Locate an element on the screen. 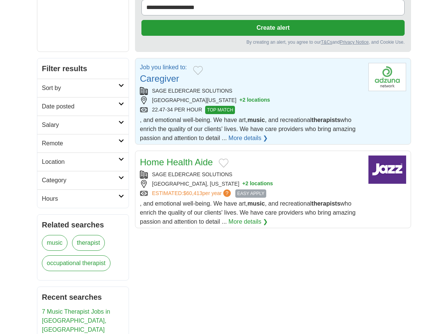 Image resolution: width=448 pixels, height=334 pixels. h2: Filter results is located at coordinates (83, 69).